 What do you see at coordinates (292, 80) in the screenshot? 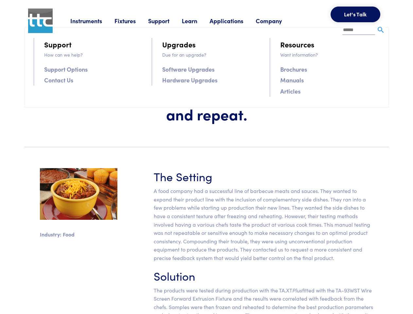
I see `a: Manuals` at bounding box center [292, 80].